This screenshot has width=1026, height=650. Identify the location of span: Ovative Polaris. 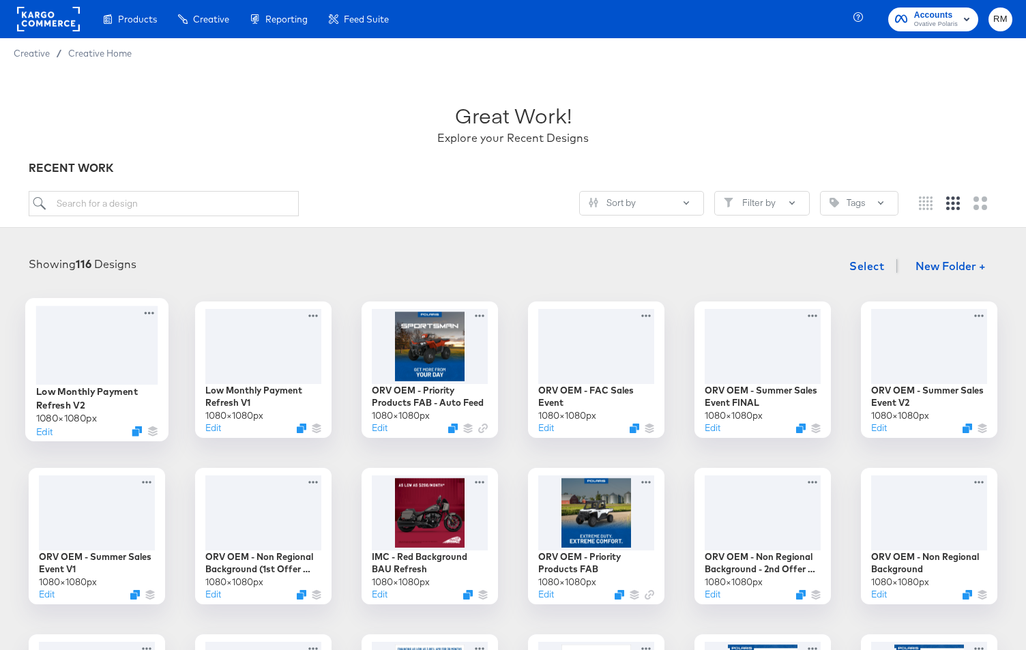
(936, 25).